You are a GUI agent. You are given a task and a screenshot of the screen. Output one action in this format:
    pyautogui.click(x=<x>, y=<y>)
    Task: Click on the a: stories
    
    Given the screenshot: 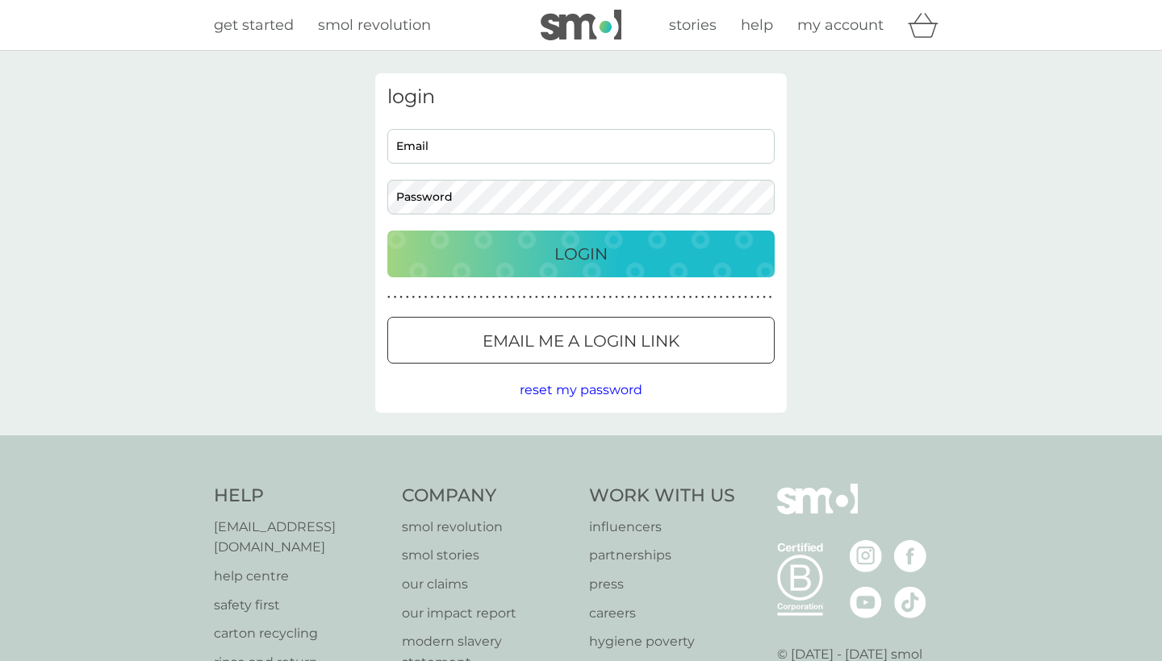 What is the action you would take?
    pyautogui.click(x=692, y=25)
    